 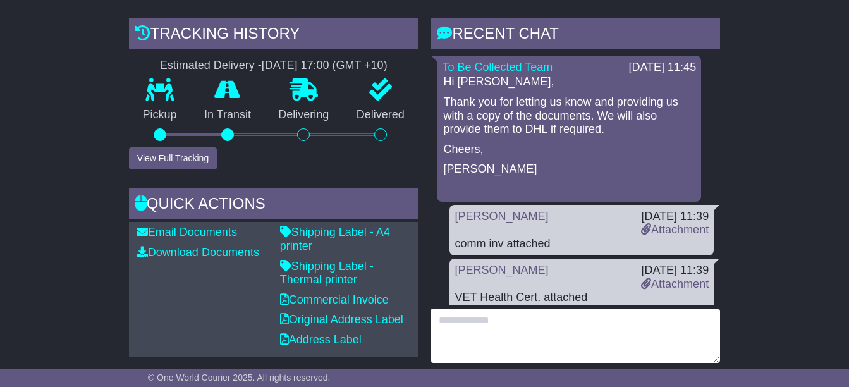 I want to click on p: In Transit, so click(x=227, y=115).